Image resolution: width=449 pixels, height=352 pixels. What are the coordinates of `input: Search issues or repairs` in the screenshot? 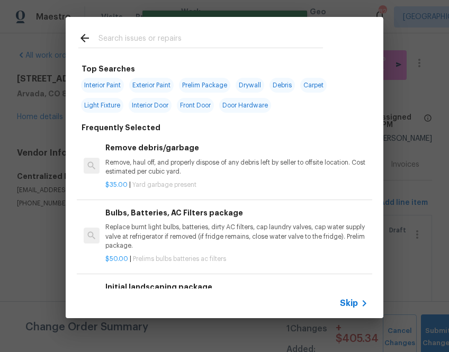 It's located at (211, 40).